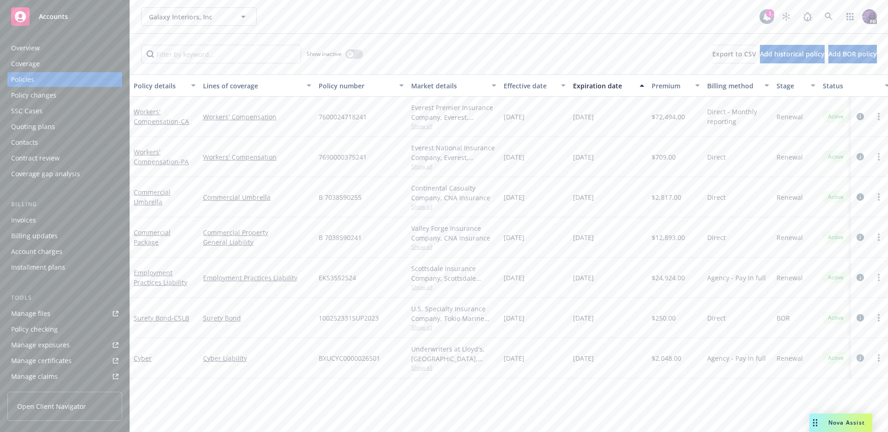  What do you see at coordinates (24, 220) in the screenshot?
I see `div: Invoices` at bounding box center [24, 220].